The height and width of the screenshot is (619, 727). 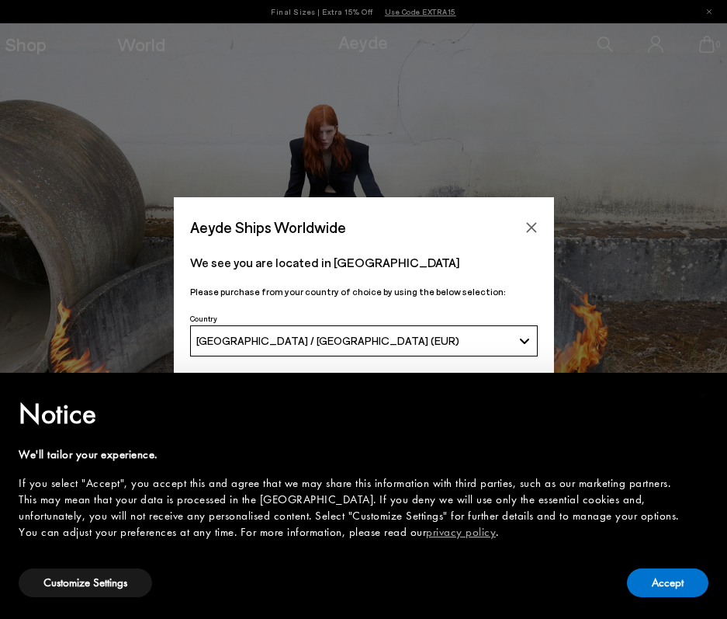 I want to click on button: Close this notice, so click(x=702, y=396).